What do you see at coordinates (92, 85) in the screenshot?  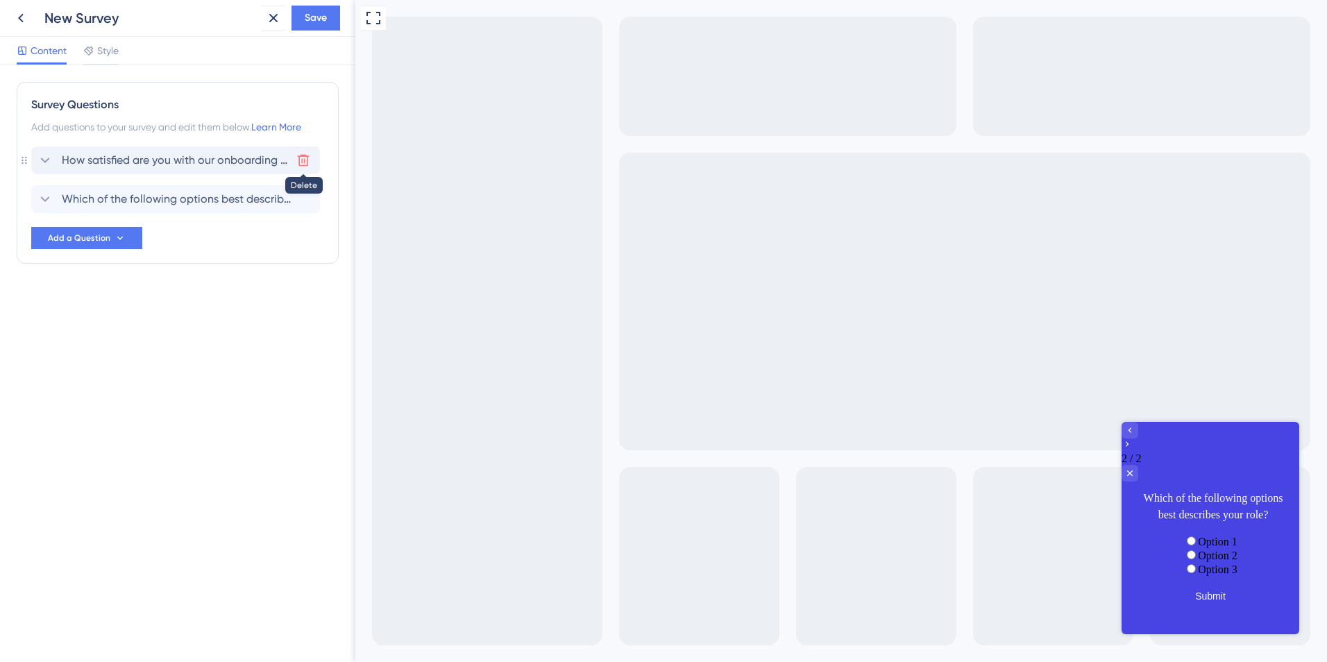 I see `div: Which of the following options best describes your role?` at bounding box center [92, 85].